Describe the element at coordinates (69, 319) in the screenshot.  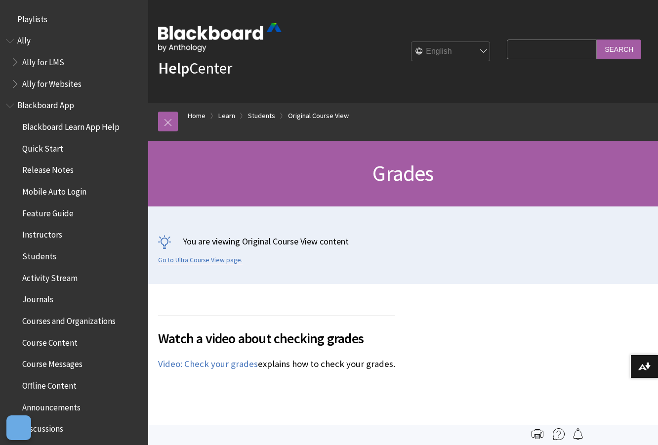
I see `span: Courses and Organizations` at that location.